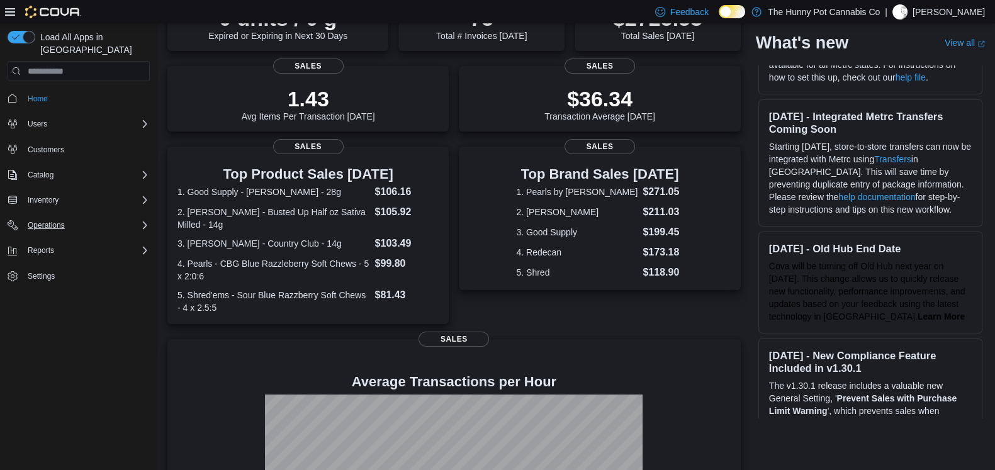  What do you see at coordinates (53, 12) in the screenshot?
I see `img: Cova` at bounding box center [53, 12].